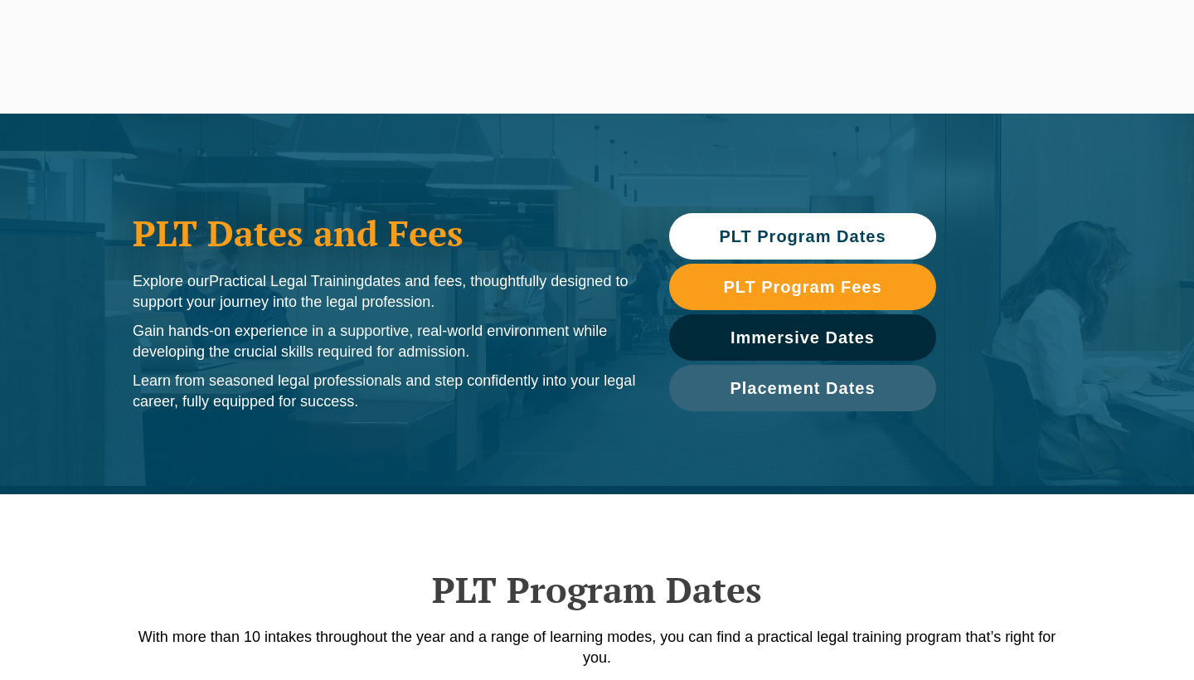  What do you see at coordinates (384, 233) in the screenshot?
I see `h1: PLT Dates and Fees` at bounding box center [384, 233].